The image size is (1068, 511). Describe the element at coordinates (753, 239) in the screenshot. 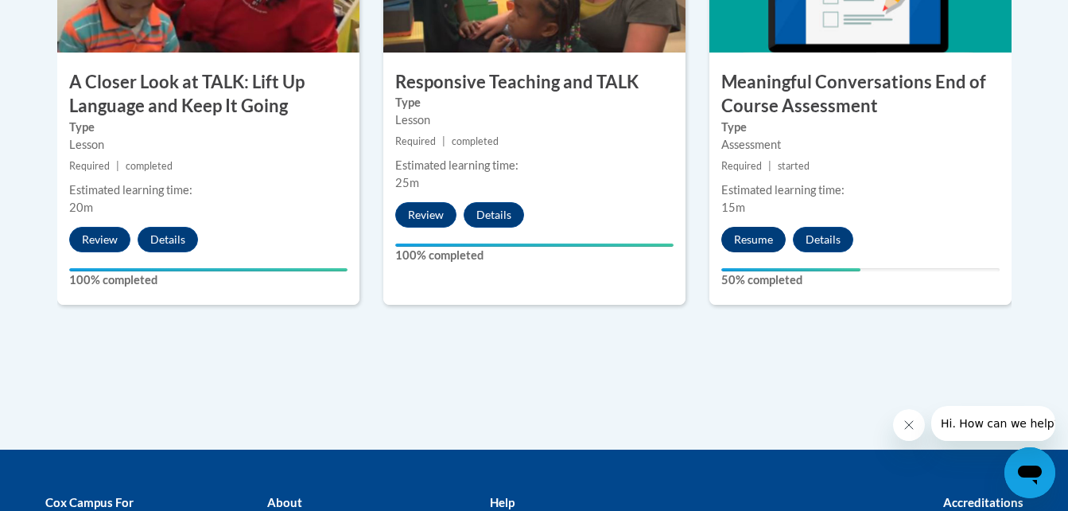

I see `button: Resume` at that location.